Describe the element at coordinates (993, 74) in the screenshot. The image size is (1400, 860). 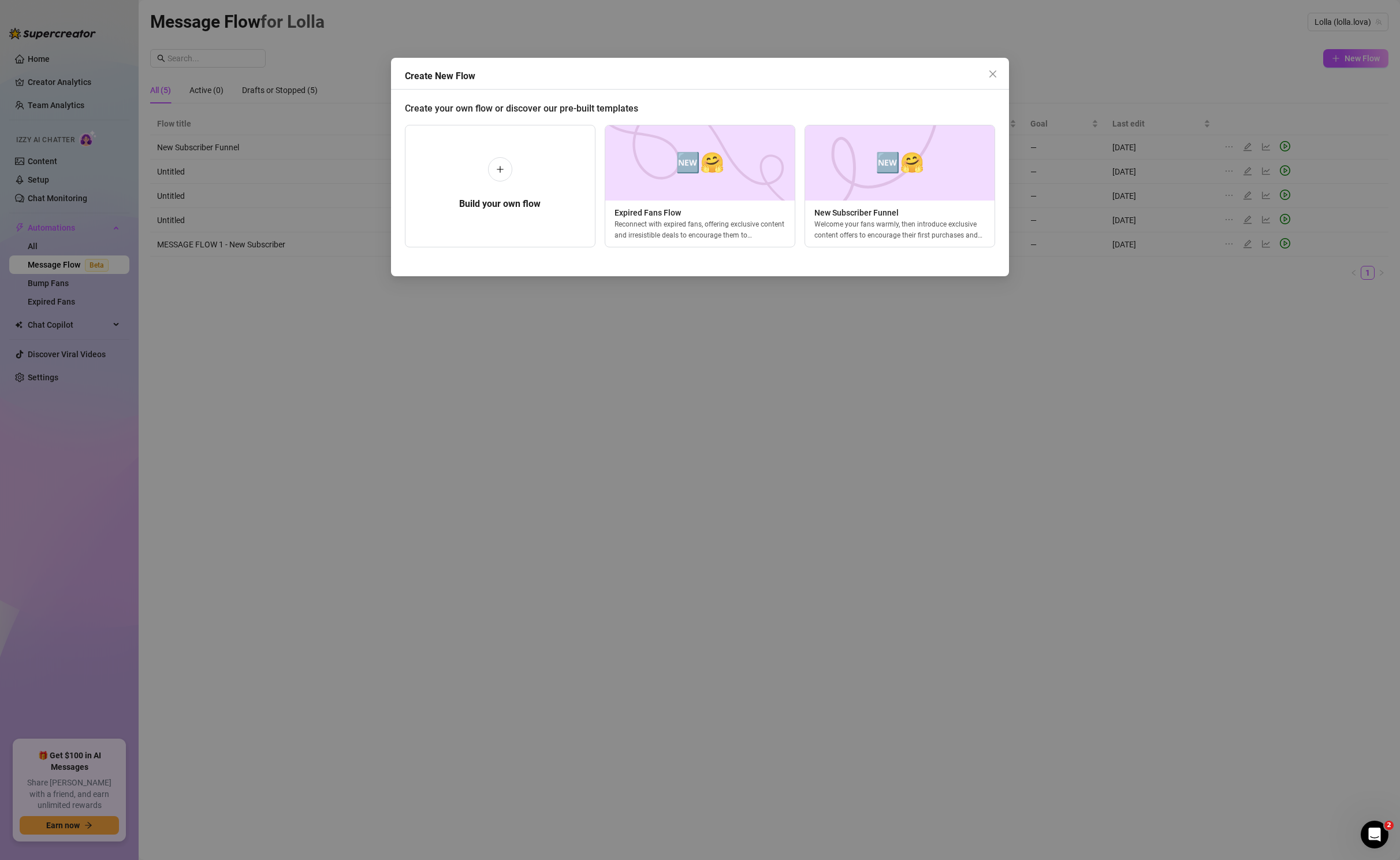
I see `button: Close` at that location.